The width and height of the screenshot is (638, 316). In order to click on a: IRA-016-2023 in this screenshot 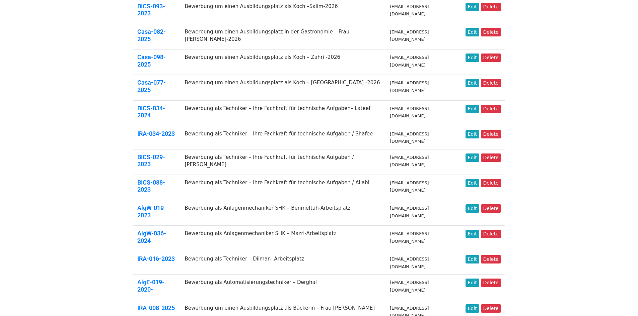, I will do `click(156, 259)`.